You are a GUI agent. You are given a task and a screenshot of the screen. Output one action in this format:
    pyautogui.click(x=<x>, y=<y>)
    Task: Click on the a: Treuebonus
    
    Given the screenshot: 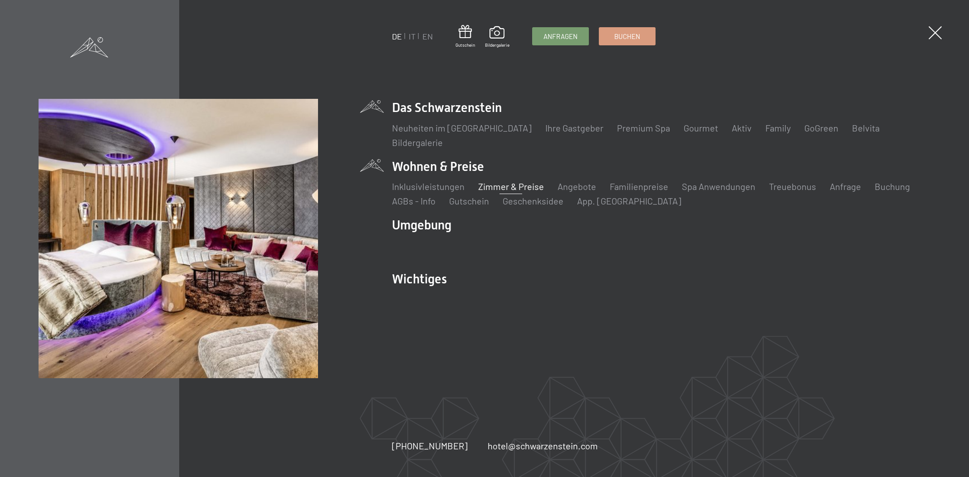 What is the action you would take?
    pyautogui.click(x=792, y=186)
    